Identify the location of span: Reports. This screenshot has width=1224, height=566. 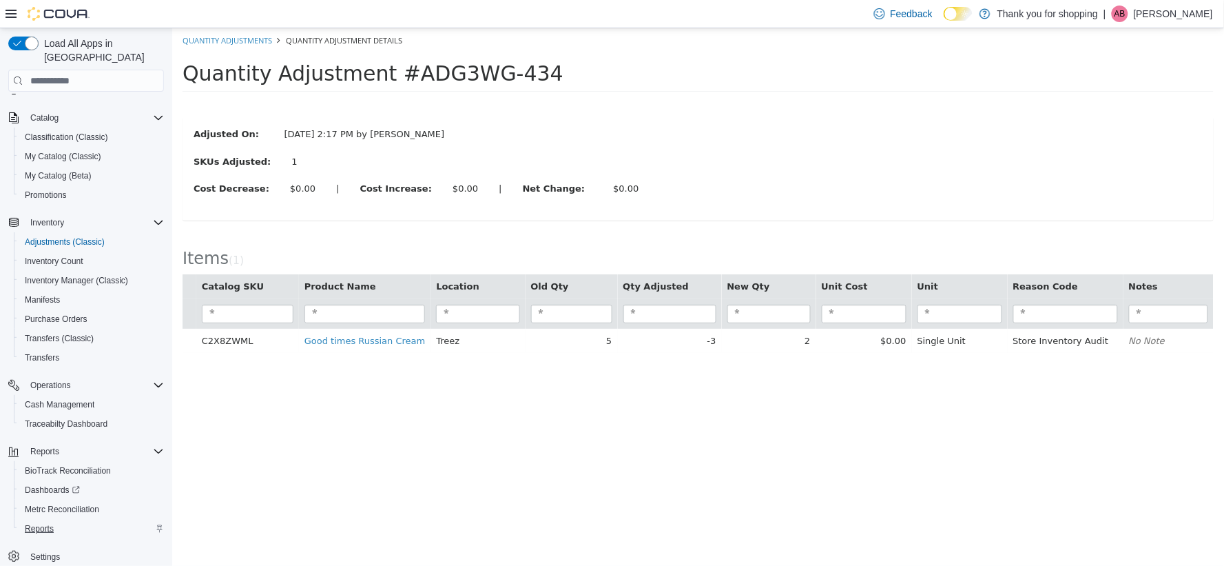
(45, 451).